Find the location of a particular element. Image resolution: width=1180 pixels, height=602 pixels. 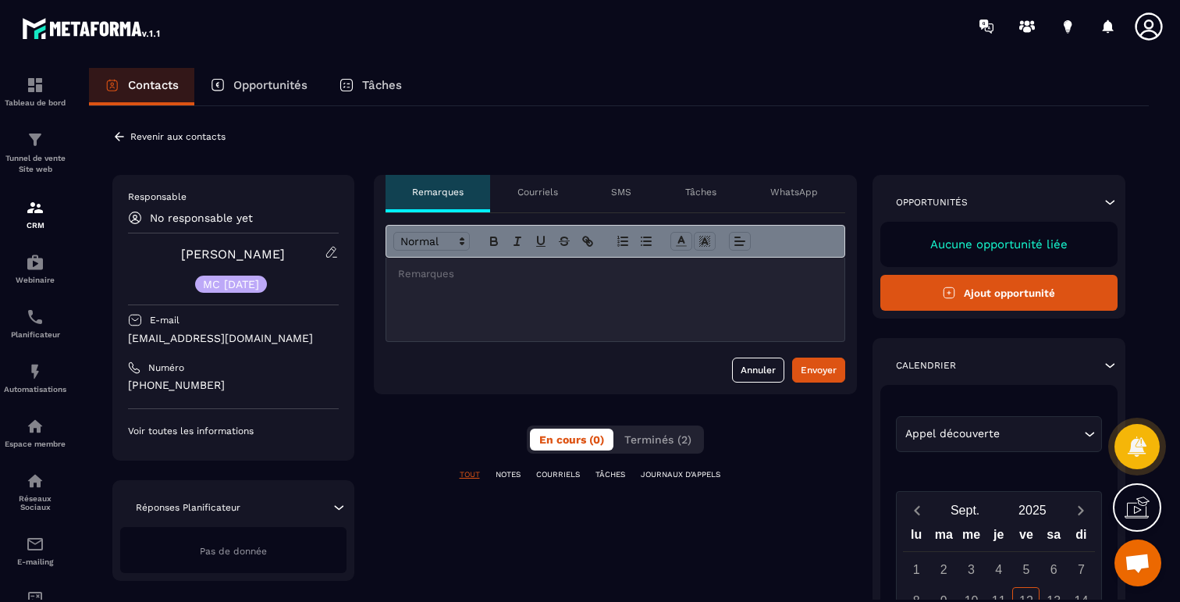

div: je is located at coordinates (998, 537).